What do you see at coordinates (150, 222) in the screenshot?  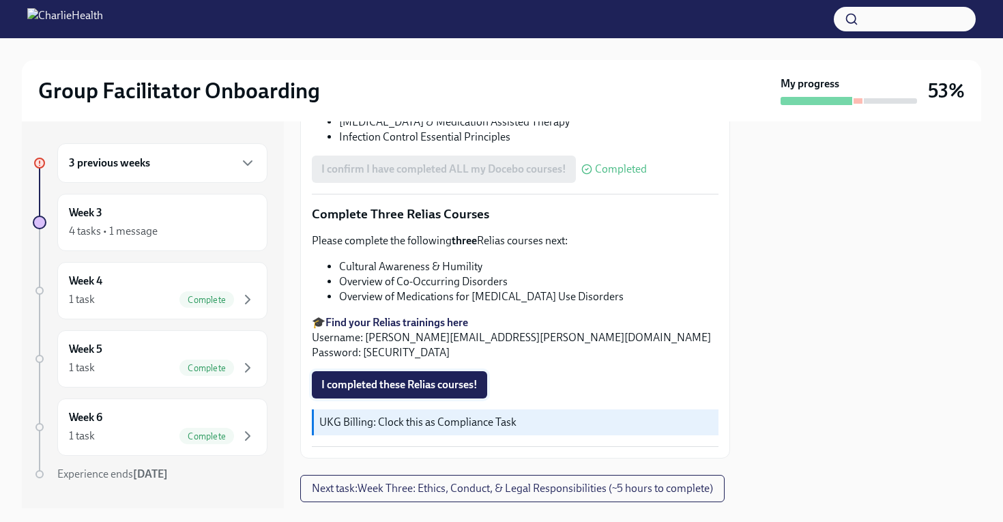 I see `a: Week 34 tasks • 1 message` at bounding box center [150, 222].